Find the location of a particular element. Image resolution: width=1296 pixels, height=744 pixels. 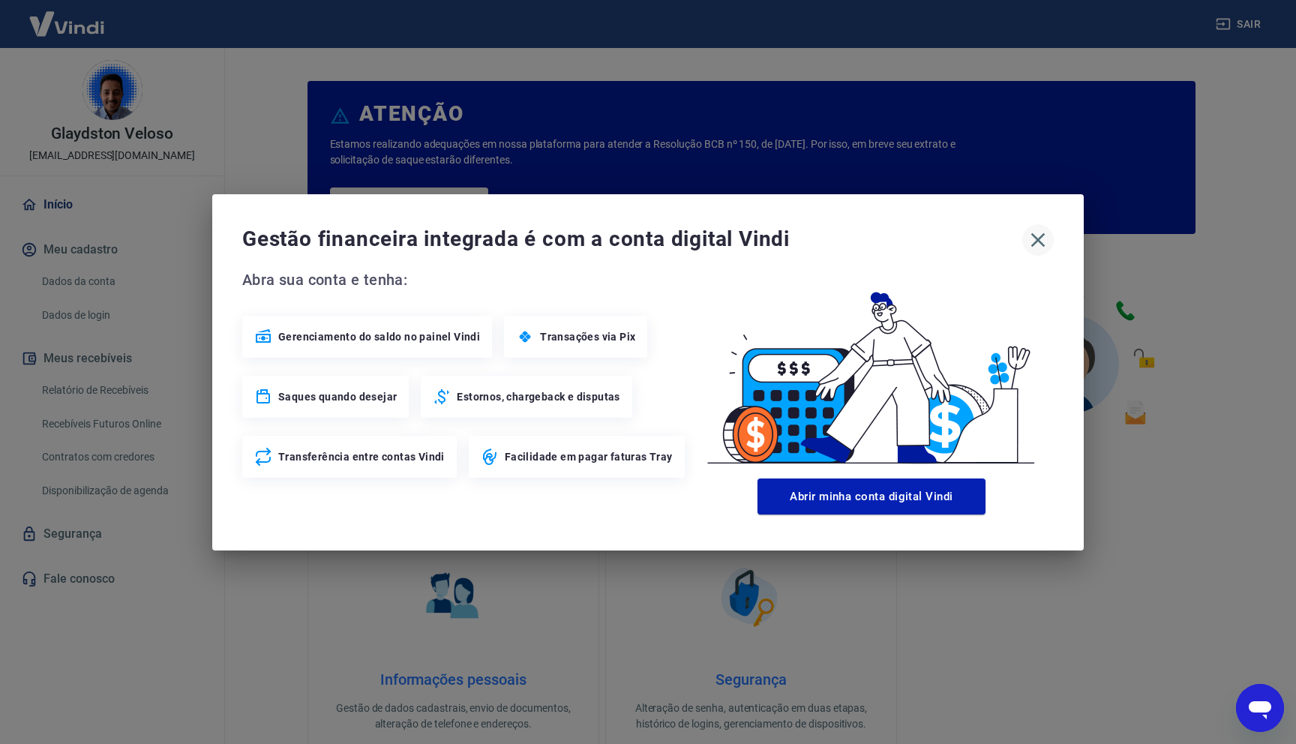

span: Facilidade em pagar faturas Tray is located at coordinates (589, 457).